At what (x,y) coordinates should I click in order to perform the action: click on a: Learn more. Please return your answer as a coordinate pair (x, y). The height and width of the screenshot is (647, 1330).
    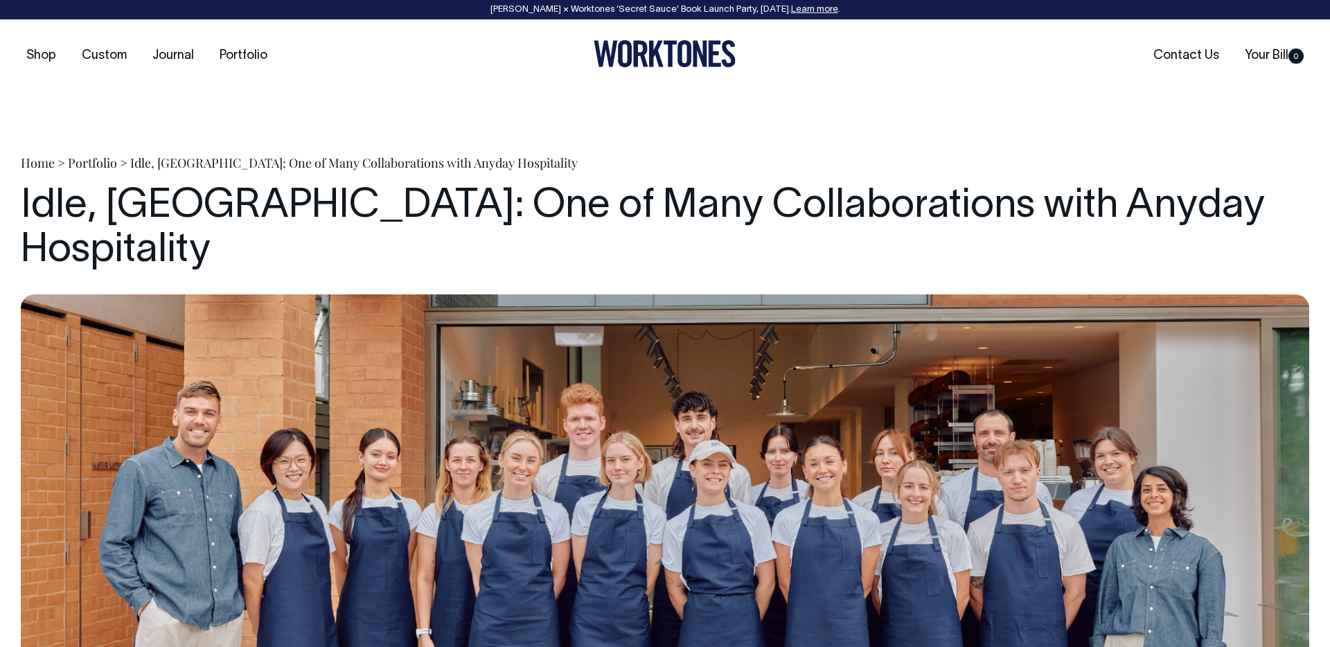
    Looking at the image, I should click on (815, 10).